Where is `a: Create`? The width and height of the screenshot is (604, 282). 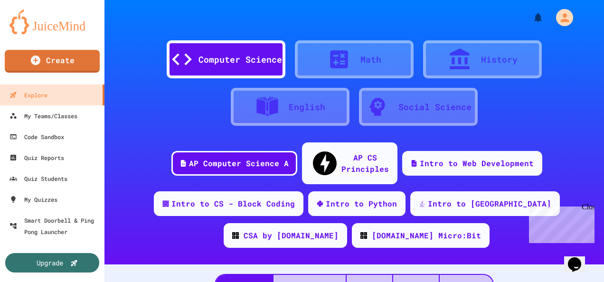 a: Create is located at coordinates (52, 61).